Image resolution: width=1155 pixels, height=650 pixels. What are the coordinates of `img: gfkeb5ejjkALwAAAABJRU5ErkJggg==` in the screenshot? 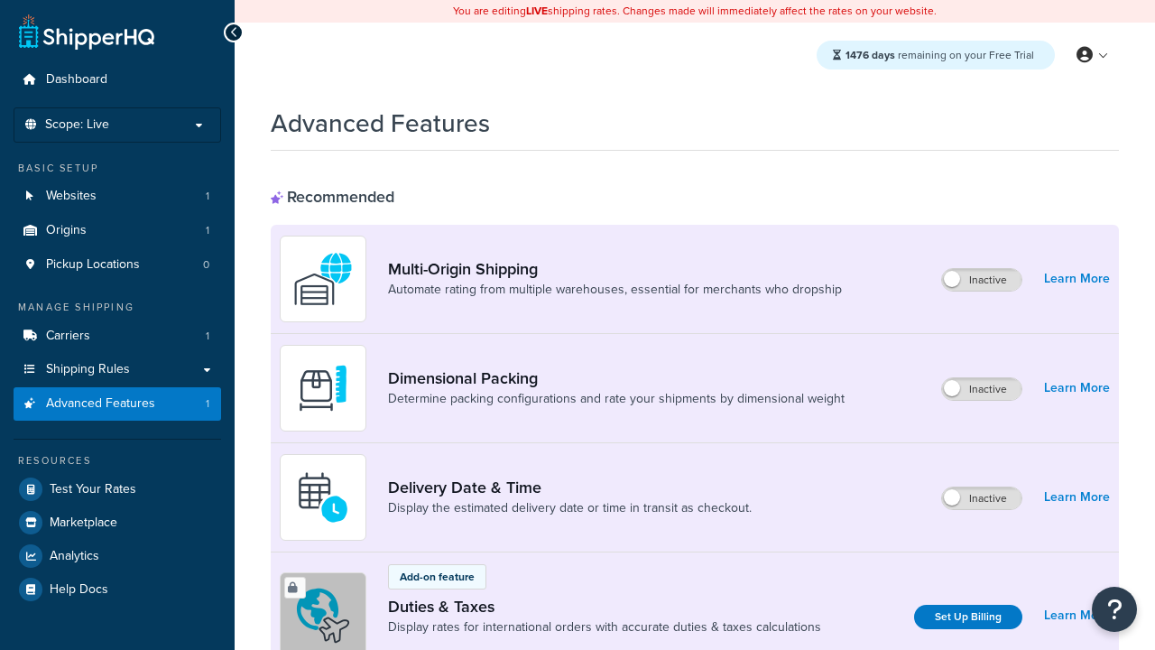 It's located at (323, 497).